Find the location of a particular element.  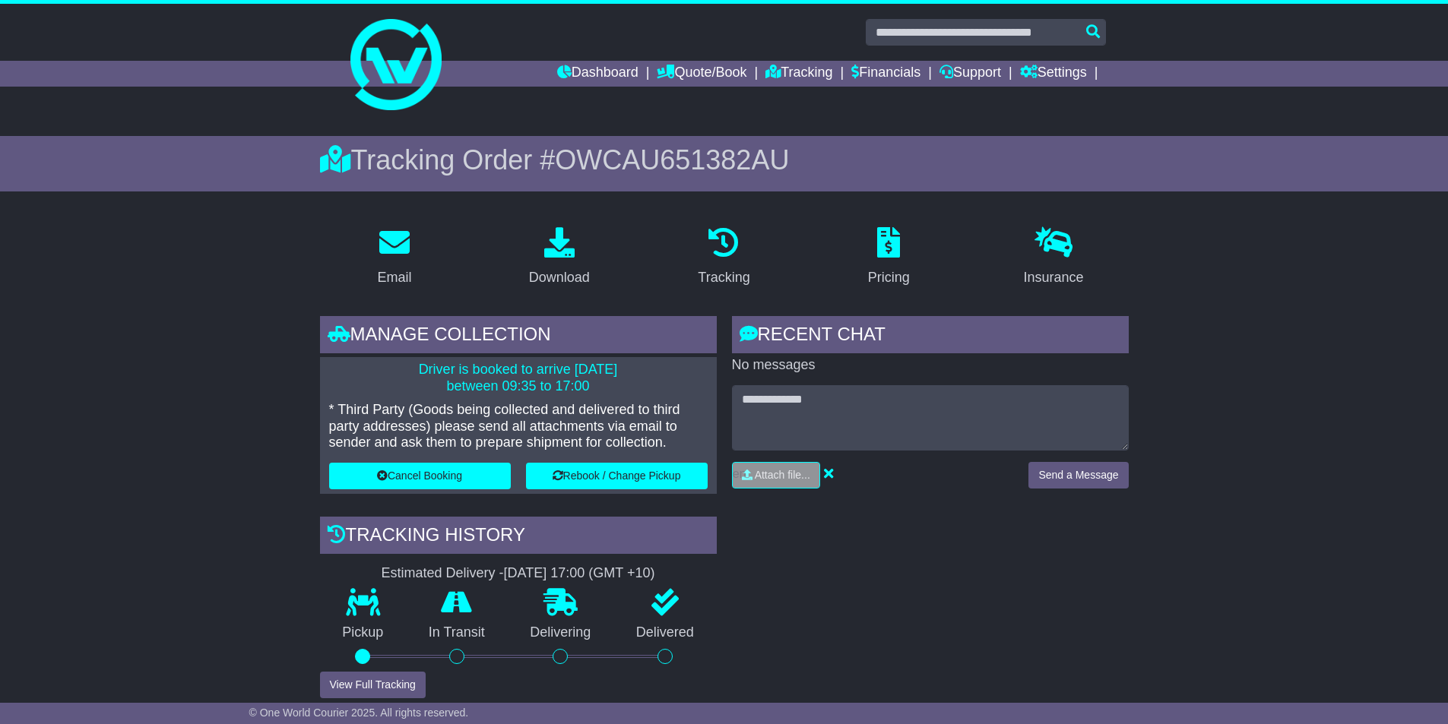

span: © One World Courier 2025. All rights reserved. is located at coordinates (359, 713).